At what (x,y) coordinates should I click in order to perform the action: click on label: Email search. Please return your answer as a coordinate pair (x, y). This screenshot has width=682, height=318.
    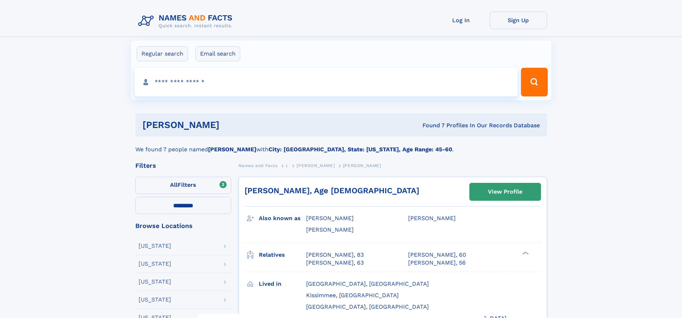
    Looking at the image, I should click on (218, 54).